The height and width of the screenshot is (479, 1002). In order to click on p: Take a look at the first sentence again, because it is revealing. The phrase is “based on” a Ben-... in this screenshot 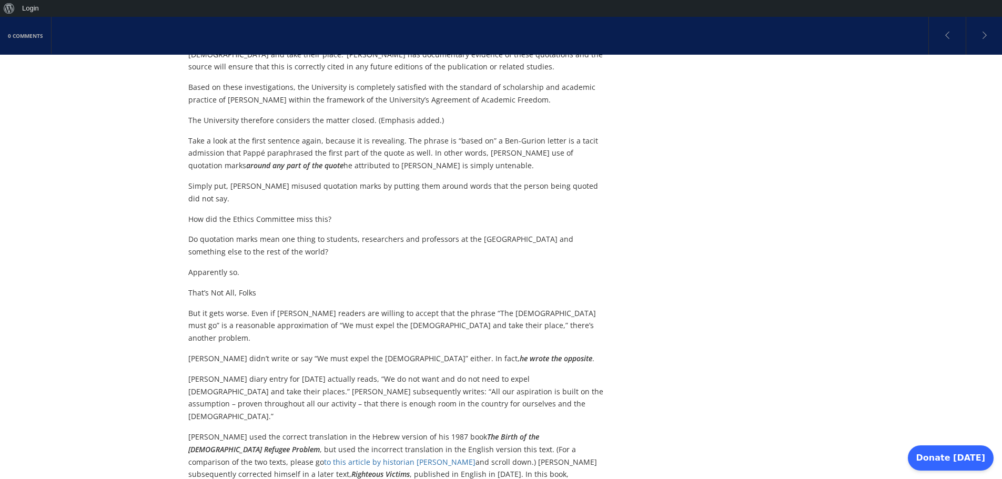, I will do `click(397, 153)`.